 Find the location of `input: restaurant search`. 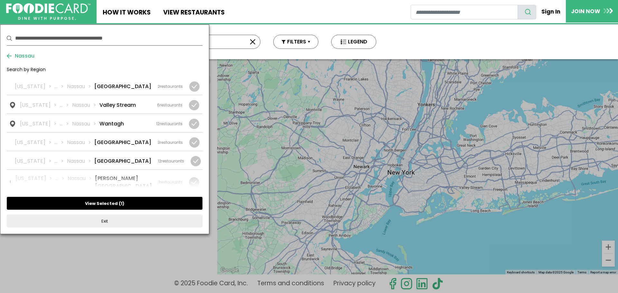

input: restaurant search is located at coordinates (465, 12).